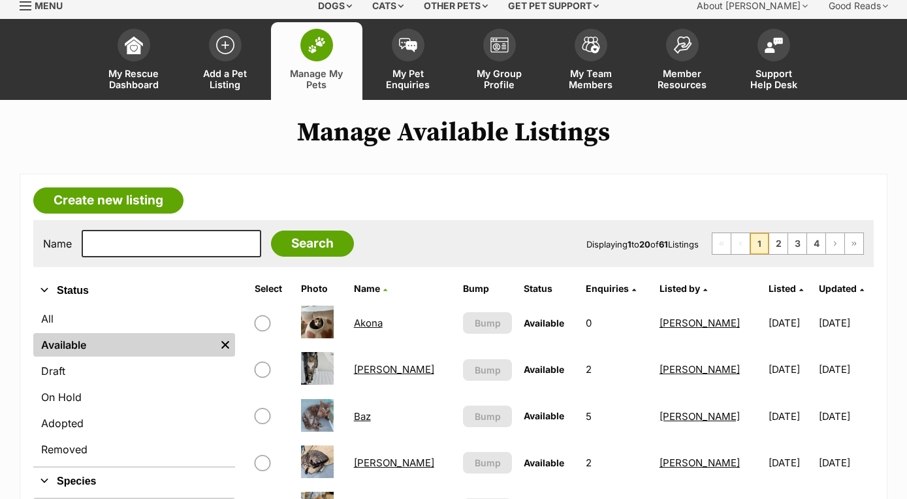 The height and width of the screenshot is (499, 907). I want to click on span: Listed, so click(782, 288).